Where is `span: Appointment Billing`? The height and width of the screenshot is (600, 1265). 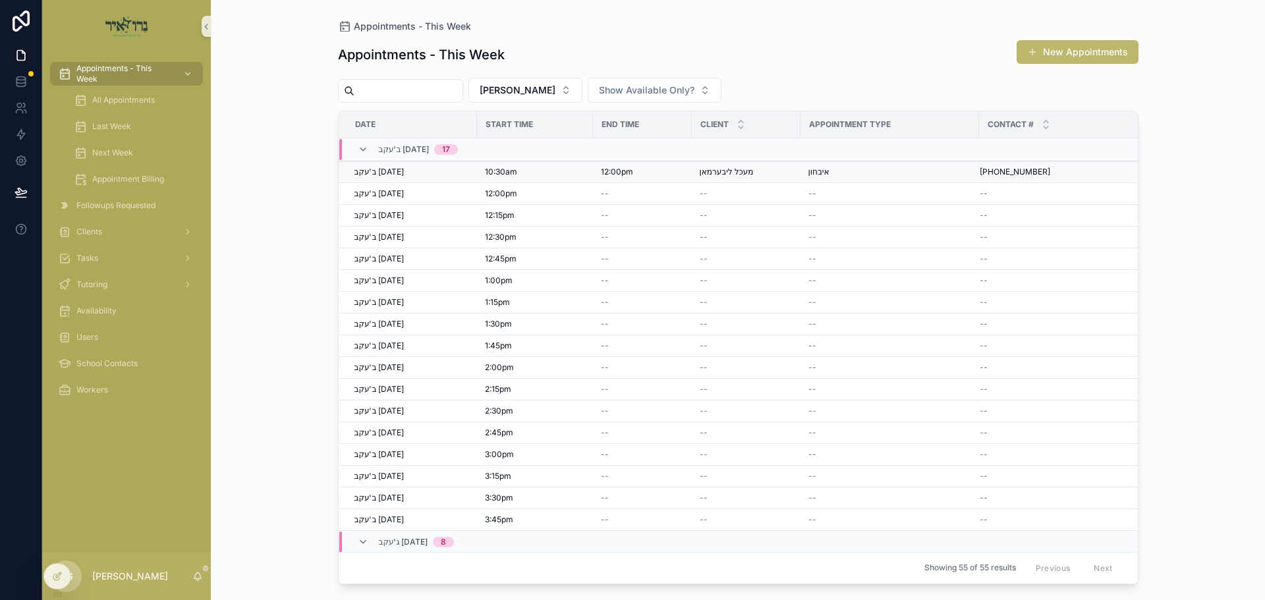 span: Appointment Billing is located at coordinates (128, 179).